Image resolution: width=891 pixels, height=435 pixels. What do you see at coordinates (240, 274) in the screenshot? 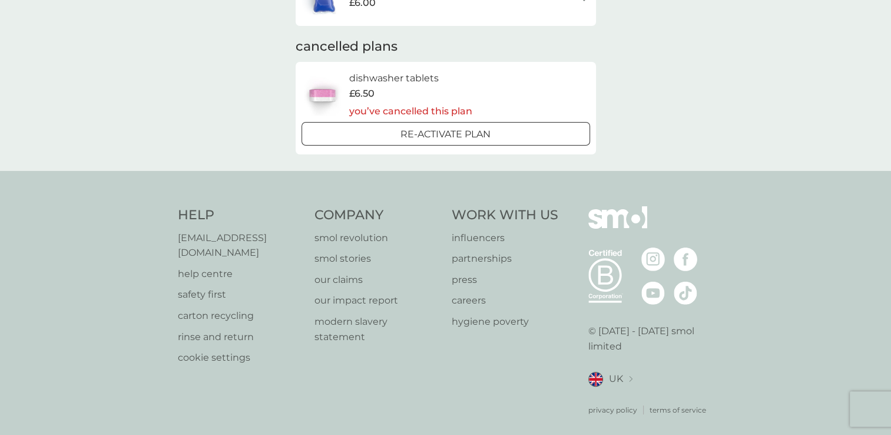
I see `a: help centre` at bounding box center [240, 274].